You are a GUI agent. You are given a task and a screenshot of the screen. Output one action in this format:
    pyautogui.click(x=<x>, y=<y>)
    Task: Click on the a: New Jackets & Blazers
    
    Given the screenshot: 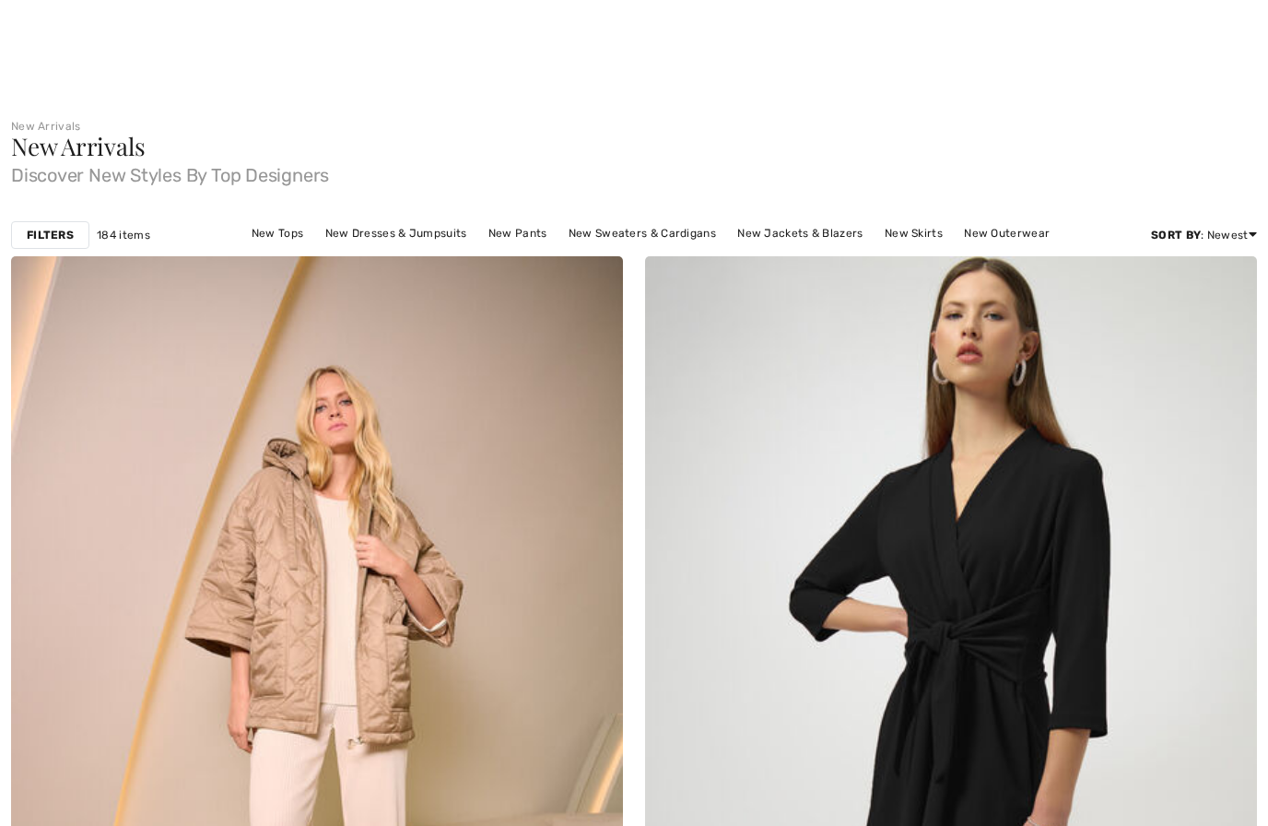 What is the action you would take?
    pyautogui.click(x=800, y=233)
    